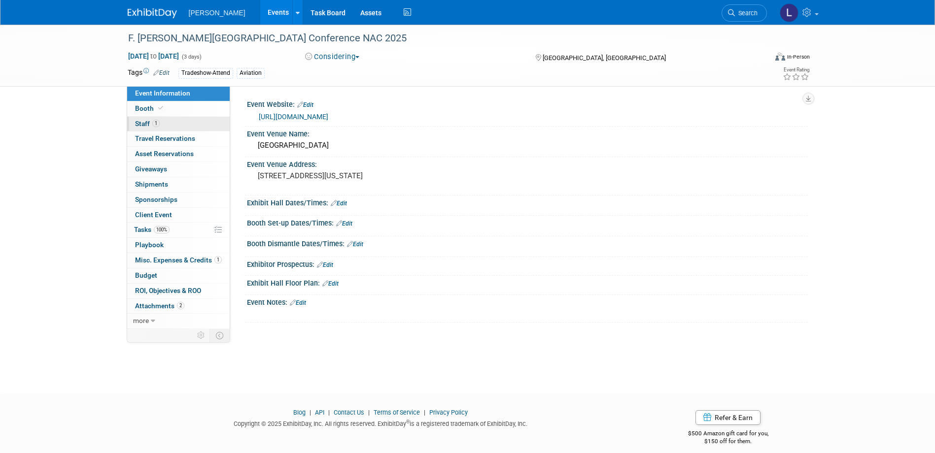 This screenshot has width=935, height=453. I want to click on a: Attachments2, so click(178, 307).